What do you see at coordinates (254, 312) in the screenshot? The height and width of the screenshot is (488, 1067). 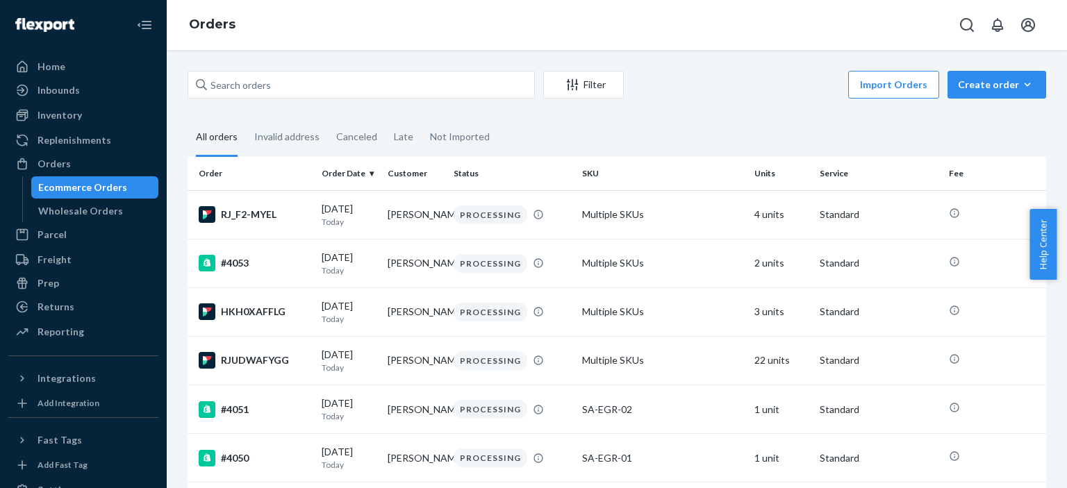 I see `div: HKH0XAFFLG` at bounding box center [254, 312].